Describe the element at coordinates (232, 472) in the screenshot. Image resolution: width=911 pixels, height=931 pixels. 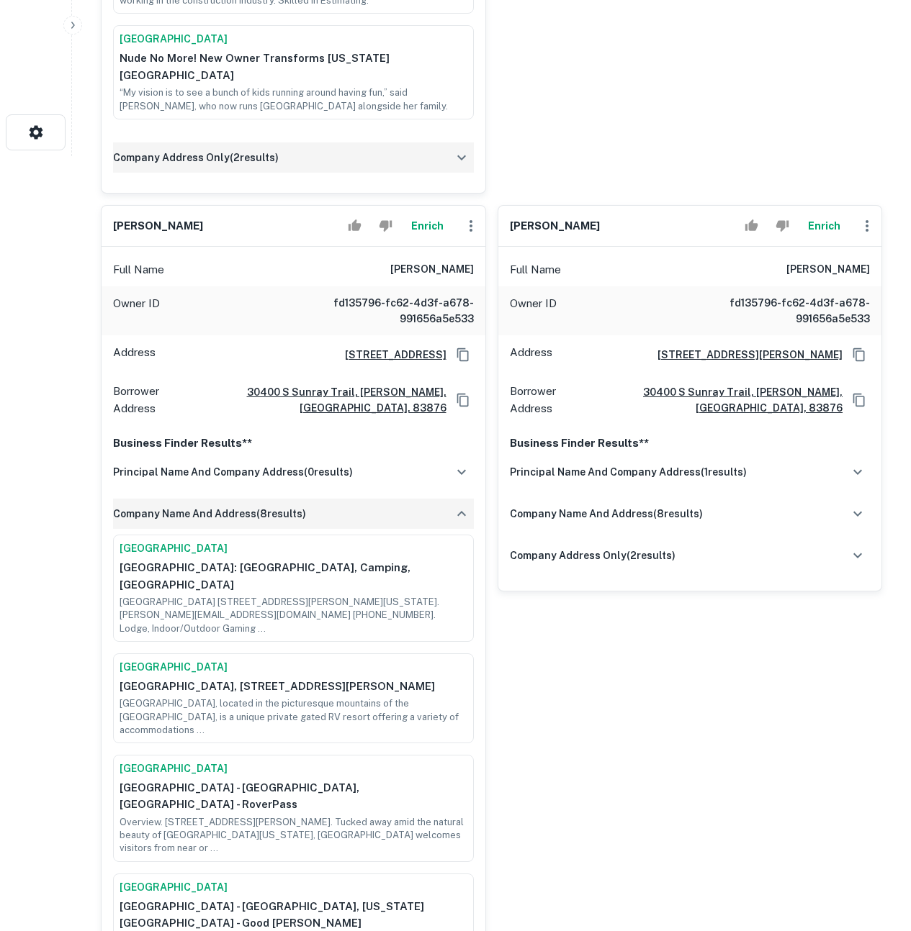
I see `h6: principal name and company address ( 0 results)` at that location.